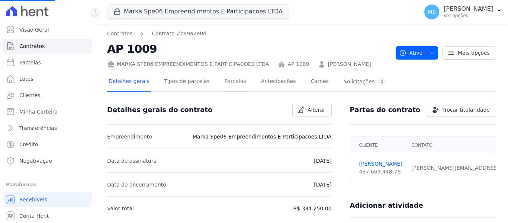 The height and width of the screenshot is (223, 508). I want to click on a: Alterar, so click(312, 110).